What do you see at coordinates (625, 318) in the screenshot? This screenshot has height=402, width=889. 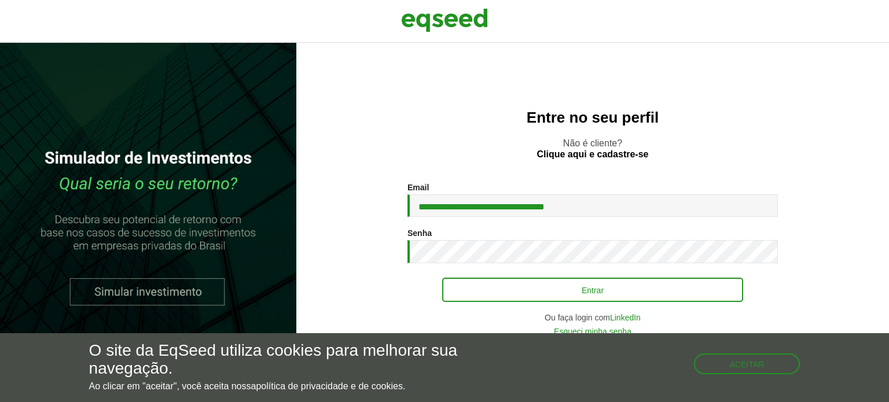 I see `a: LinkedIn` at bounding box center [625, 318].